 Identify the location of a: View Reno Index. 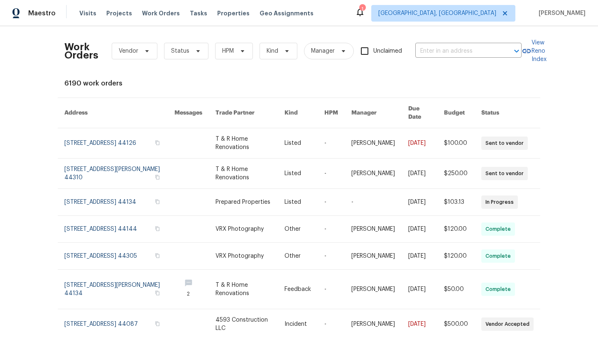
(534, 51).